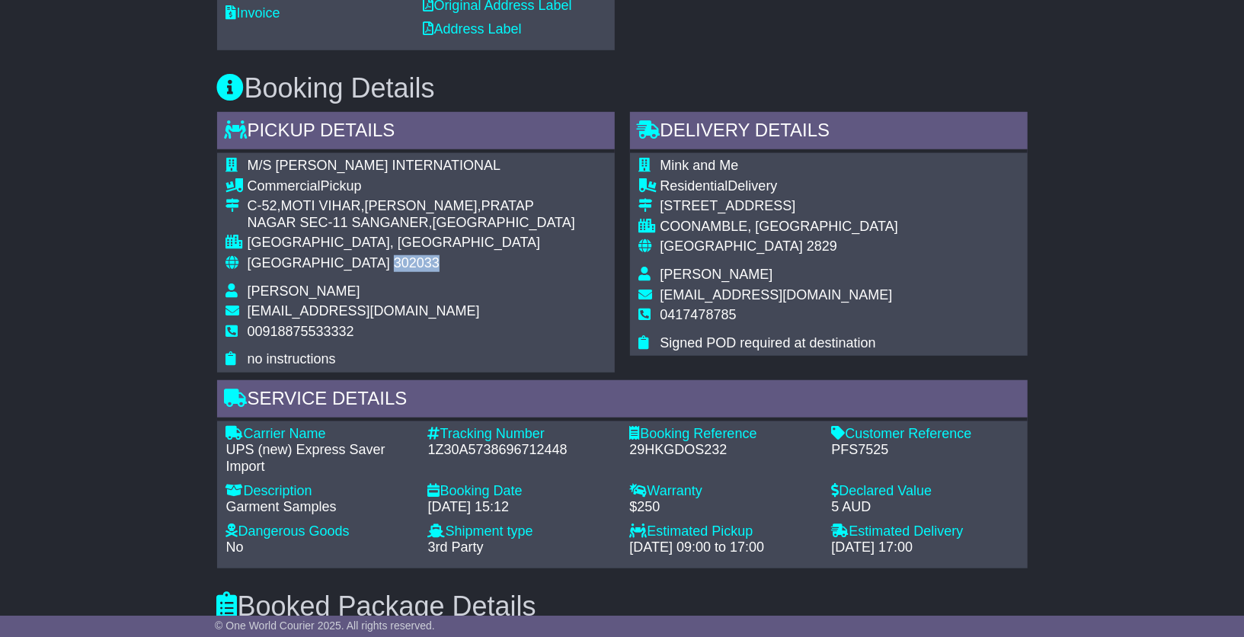 The height and width of the screenshot is (637, 1244). I want to click on span: No, so click(235, 547).